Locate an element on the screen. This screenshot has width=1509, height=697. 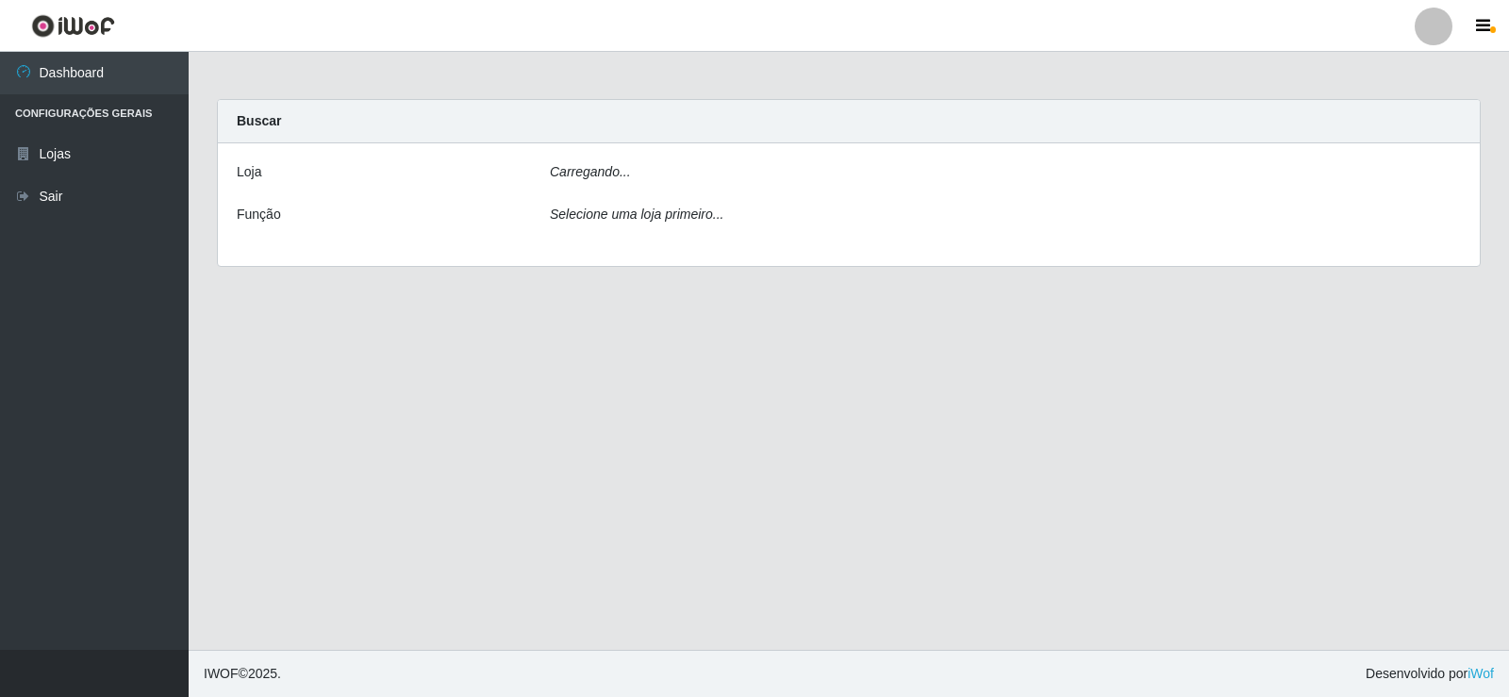
a: iWof is located at coordinates (1481, 673).